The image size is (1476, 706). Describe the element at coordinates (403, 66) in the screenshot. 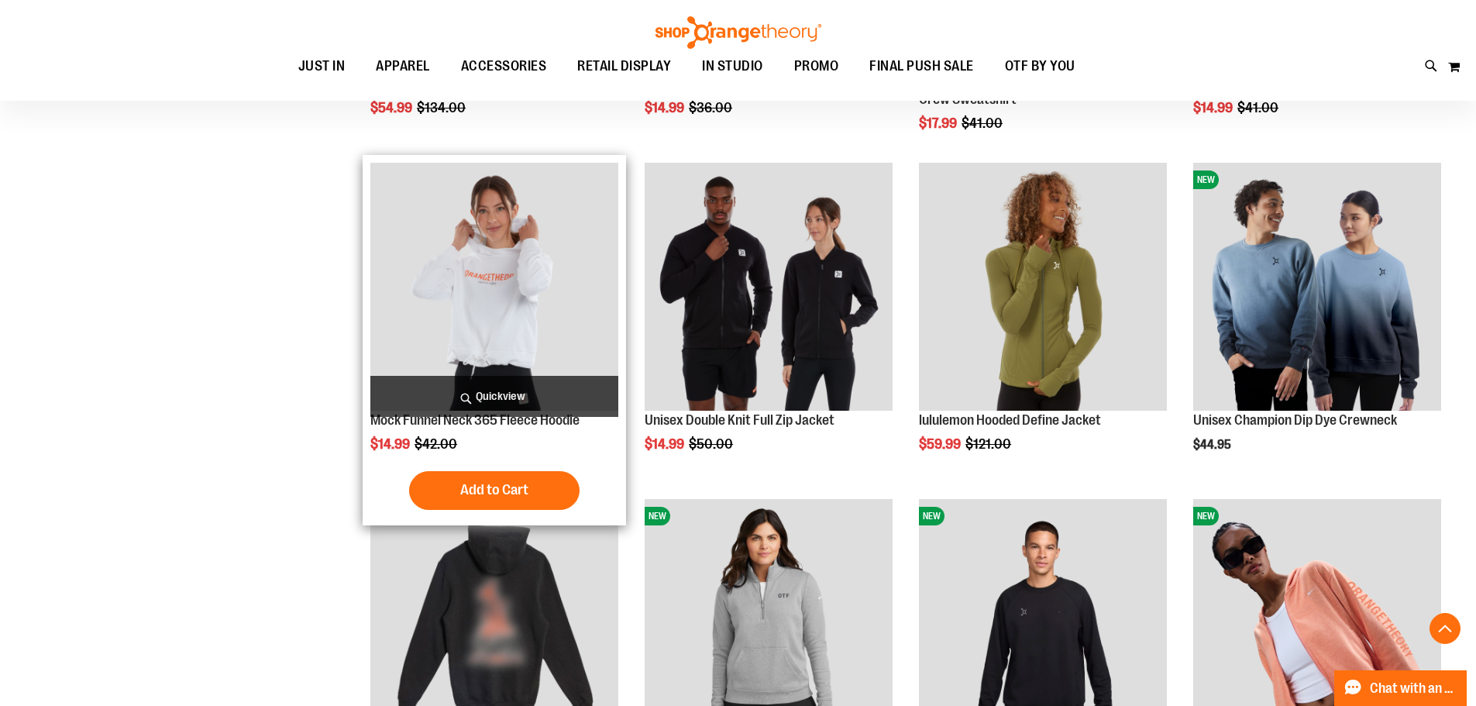

I see `span: APPAREL` at that location.